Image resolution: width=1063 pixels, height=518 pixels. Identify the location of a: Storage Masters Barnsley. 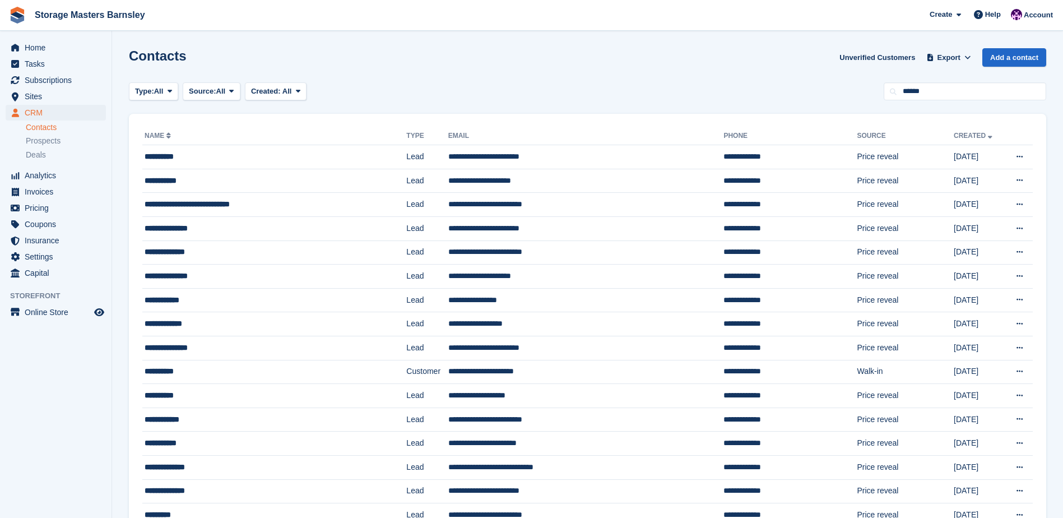
(90, 15).